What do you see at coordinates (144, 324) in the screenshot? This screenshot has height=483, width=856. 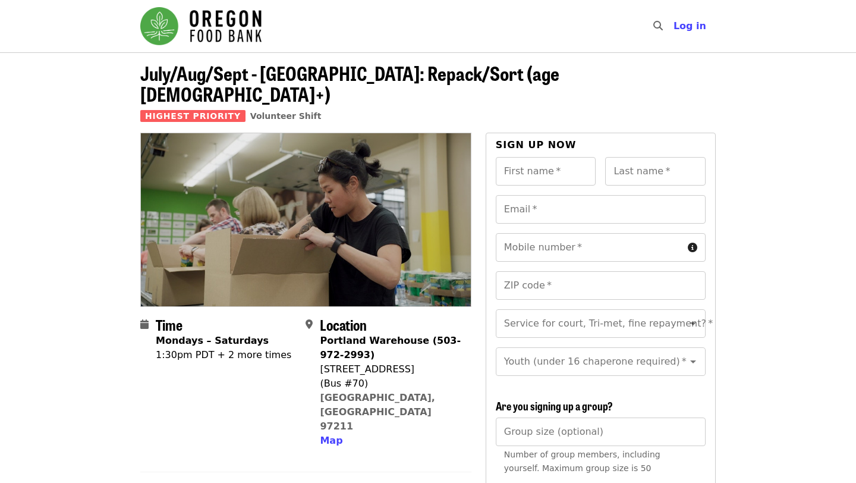 I see `i: calendar icon` at bounding box center [144, 324].